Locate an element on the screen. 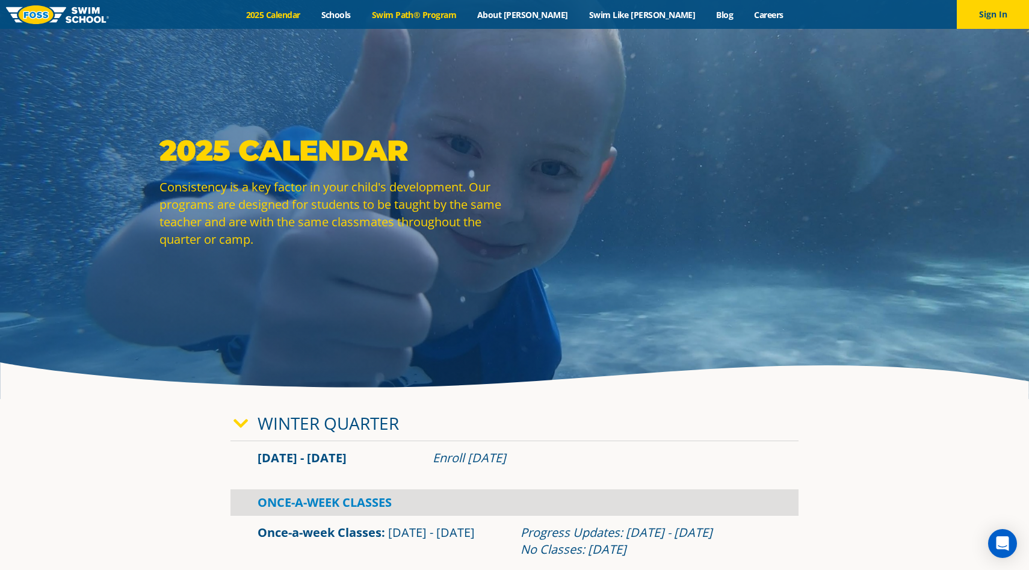 This screenshot has width=1029, height=570. strong: 2025 Calendar is located at coordinates (283, 150).